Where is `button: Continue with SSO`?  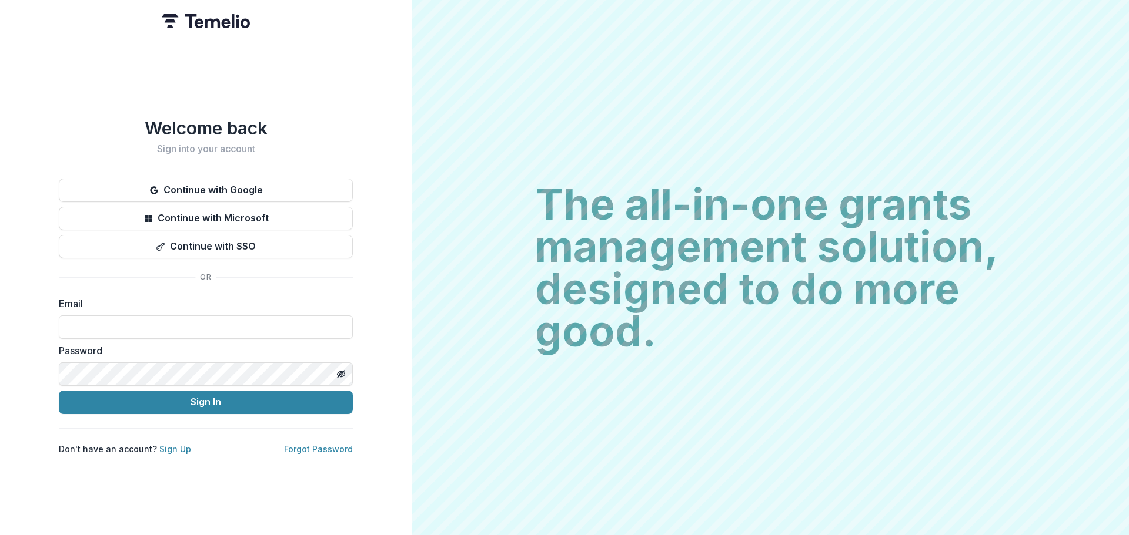
button: Continue with SSO is located at coordinates (206, 247).